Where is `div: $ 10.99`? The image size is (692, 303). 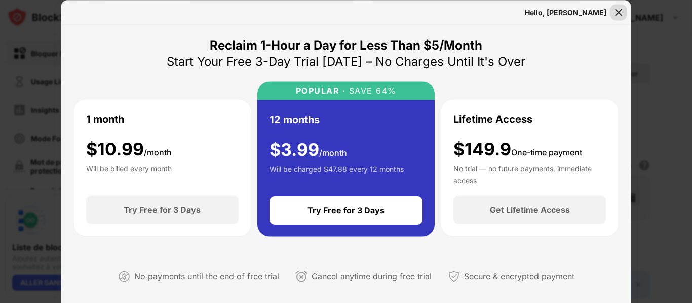 div: $ 10.99 is located at coordinates (129, 149).